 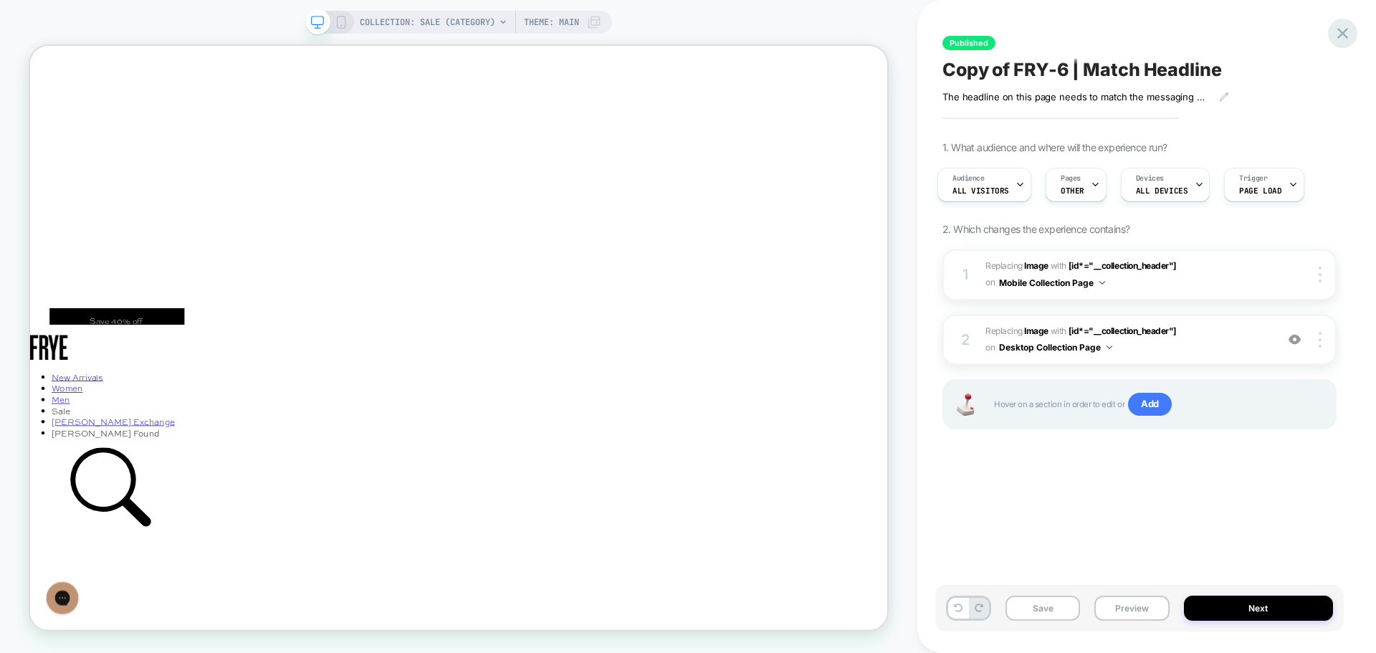 I want to click on a: New Arrivals, so click(x=63, y=441).